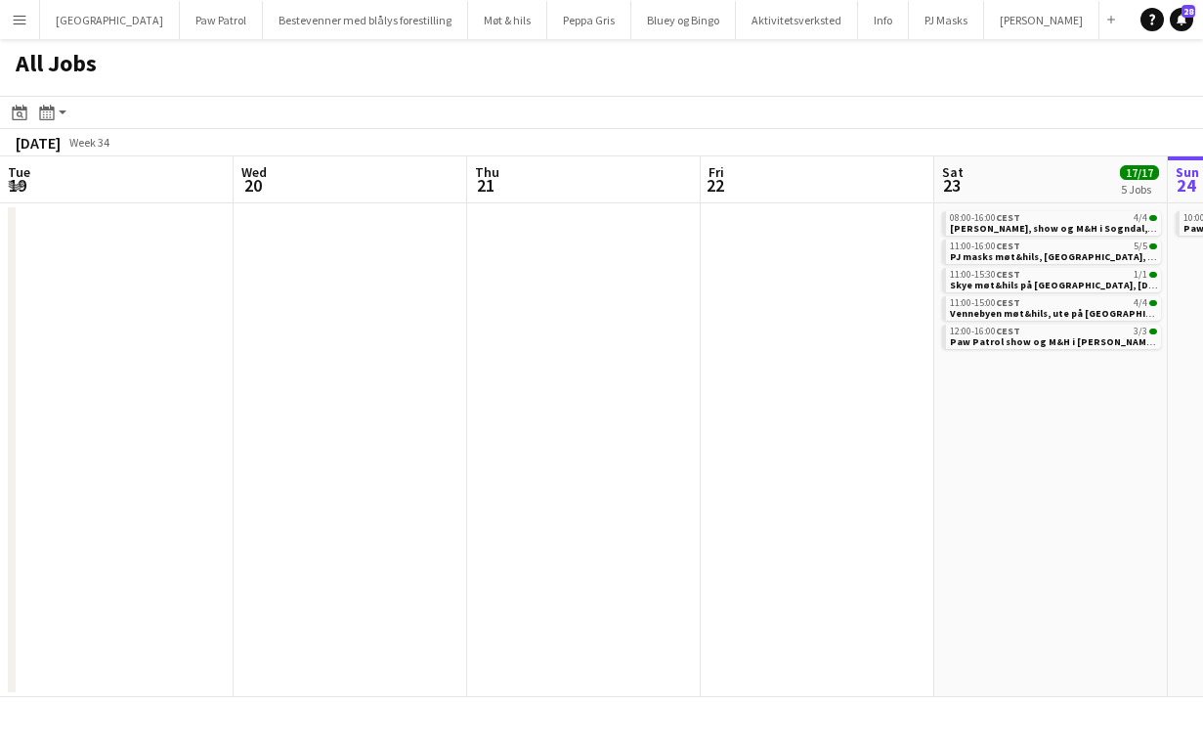 This screenshot has height=748, width=1203. I want to click on span: PJ masks møt&hils, Stovner senter, lørdag 23. august, so click(1064, 256).